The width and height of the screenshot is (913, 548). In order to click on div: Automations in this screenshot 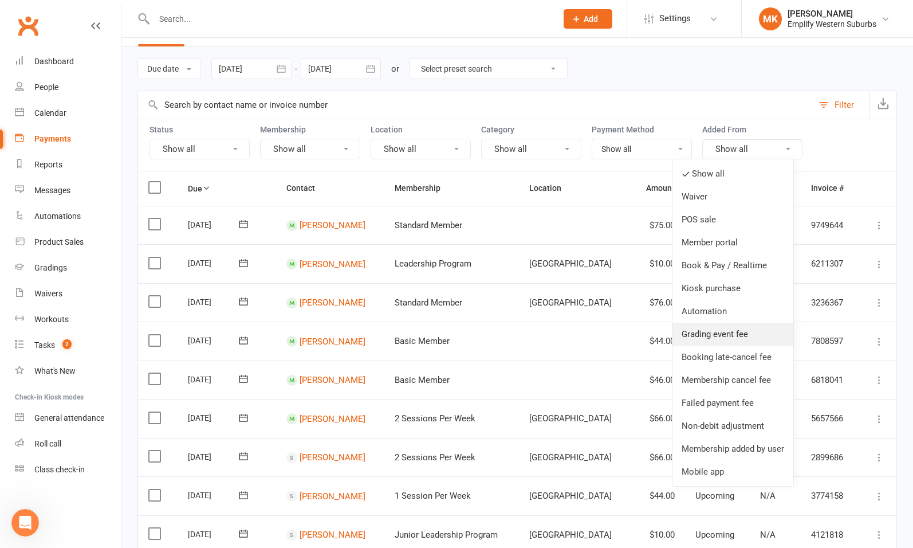, I will do `click(57, 216)`.